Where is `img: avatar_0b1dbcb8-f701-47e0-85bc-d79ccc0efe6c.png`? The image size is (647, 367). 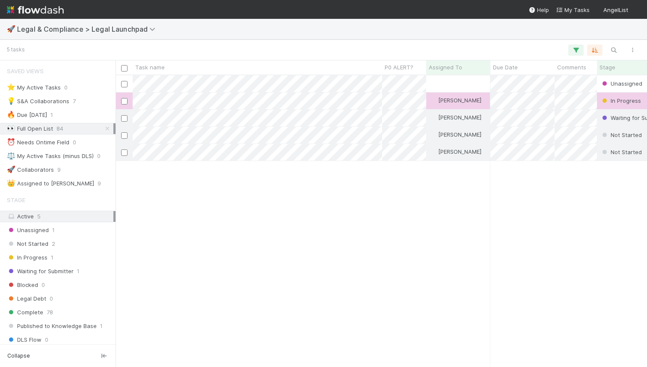 img: avatar_0b1dbcb8-f701-47e0-85bc-d79ccc0efe6c.png is located at coordinates (434, 100).